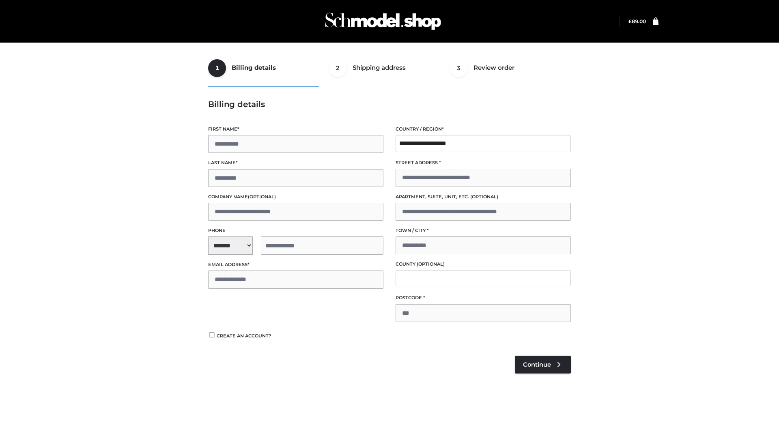 The height and width of the screenshot is (438, 779). Describe the element at coordinates (296, 163) in the screenshot. I see `label: Last name` at that location.